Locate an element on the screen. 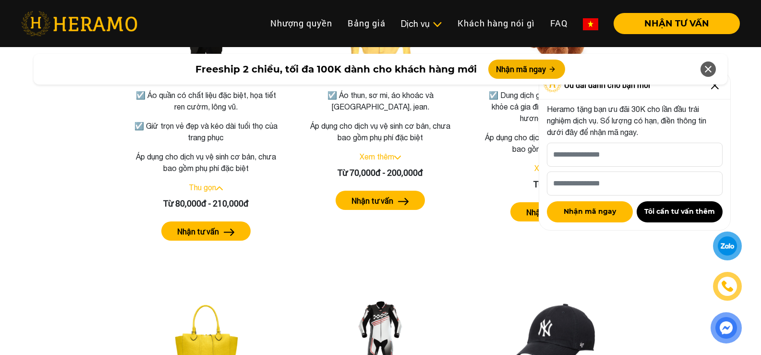  a: phone-icon is located at coordinates (727, 286).